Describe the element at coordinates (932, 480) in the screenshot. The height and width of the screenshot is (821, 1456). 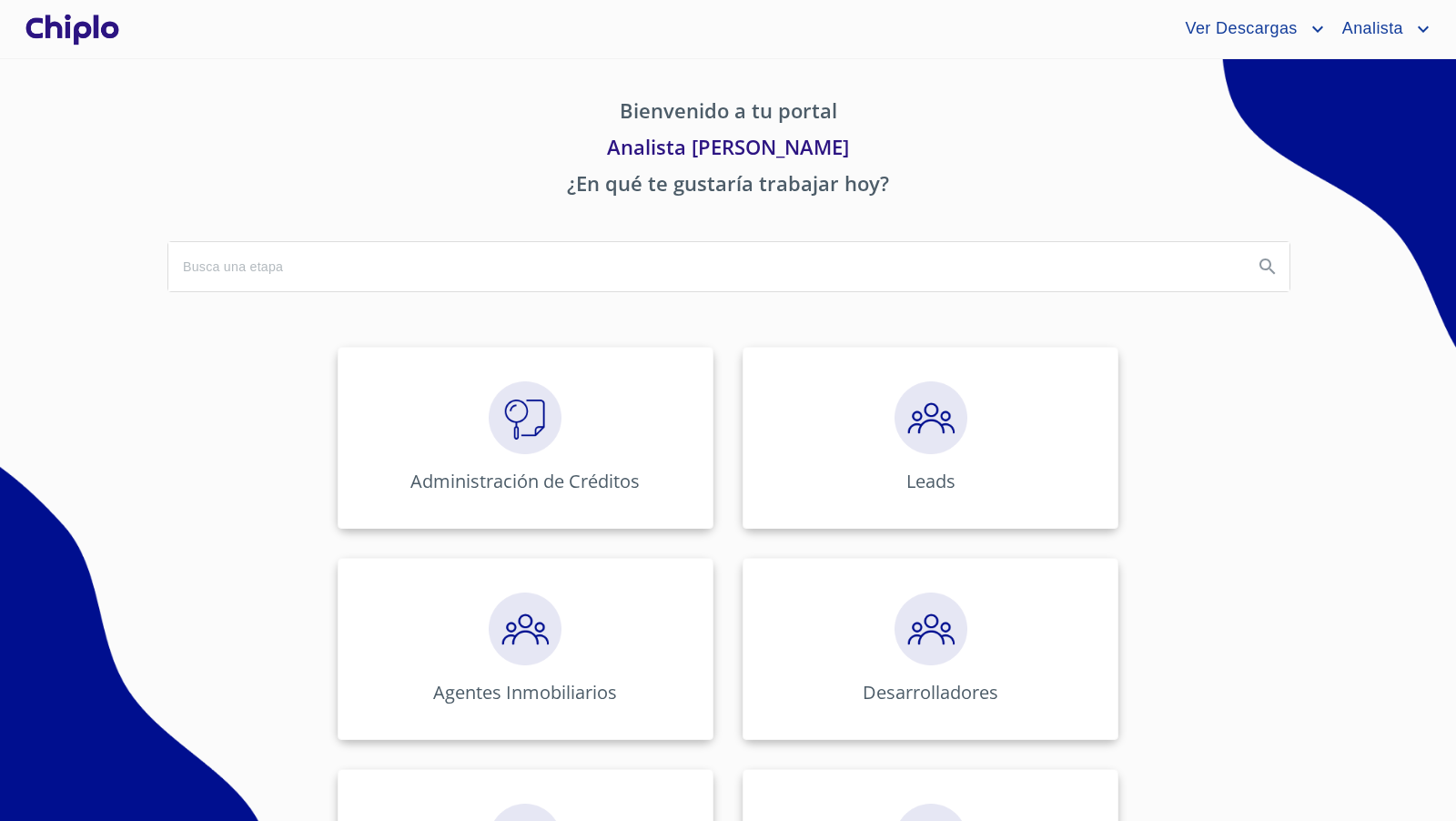
I see `p: Leads` at that location.